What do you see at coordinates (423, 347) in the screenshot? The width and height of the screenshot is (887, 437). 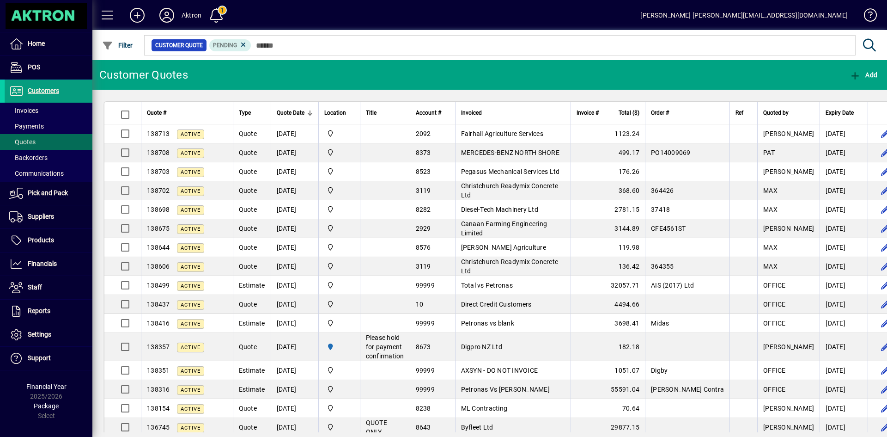 I see `span: 8673` at bounding box center [423, 347].